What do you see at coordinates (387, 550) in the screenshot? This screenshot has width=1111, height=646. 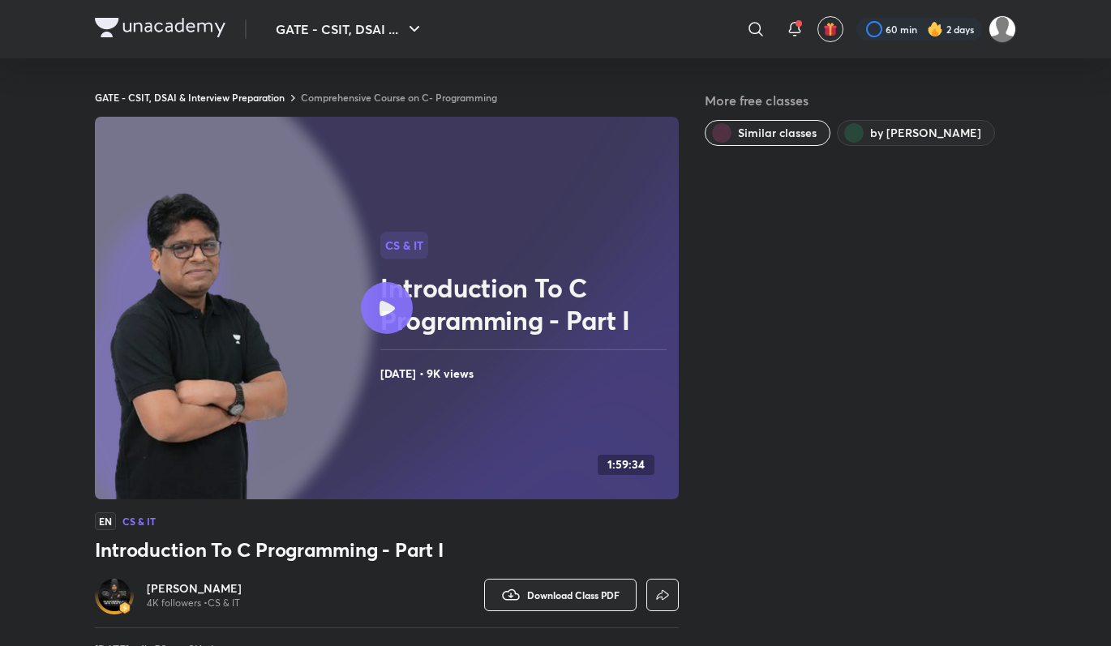 I see `h3: Introduction To C Programming - Part I` at bounding box center [387, 550].